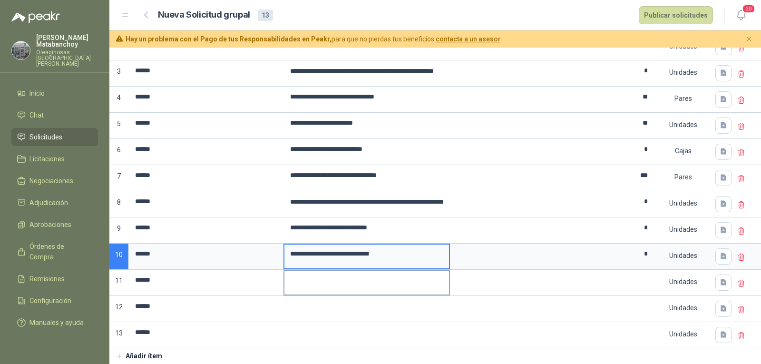 The width and height of the screenshot is (761, 364). I want to click on span: Solicitudes, so click(46, 137).